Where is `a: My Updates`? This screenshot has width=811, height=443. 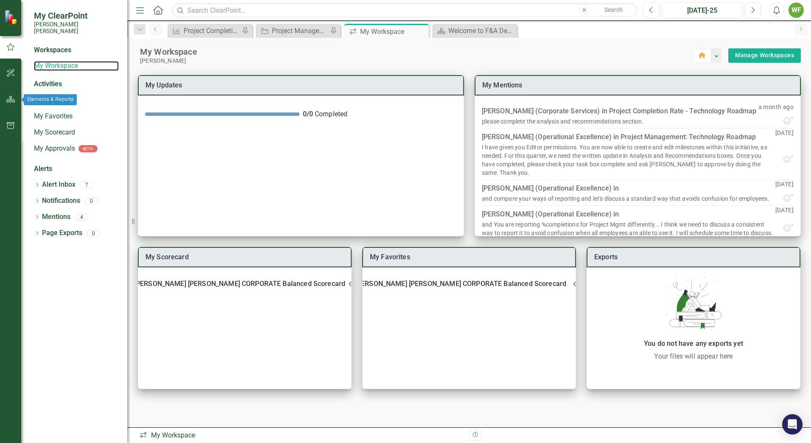
a: My Updates is located at coordinates (164, 85).